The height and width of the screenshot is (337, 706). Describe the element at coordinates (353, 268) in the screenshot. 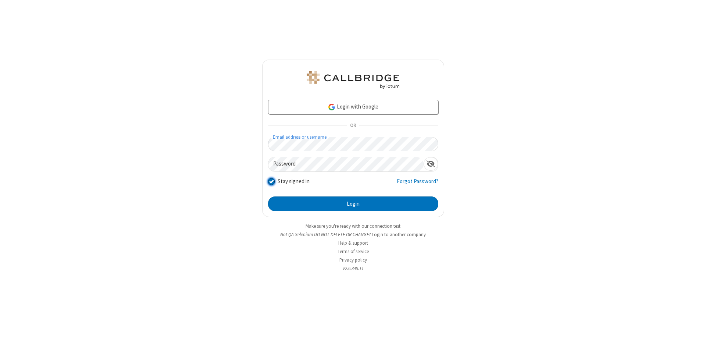

I see `li: v2.6.349.11` at that location.